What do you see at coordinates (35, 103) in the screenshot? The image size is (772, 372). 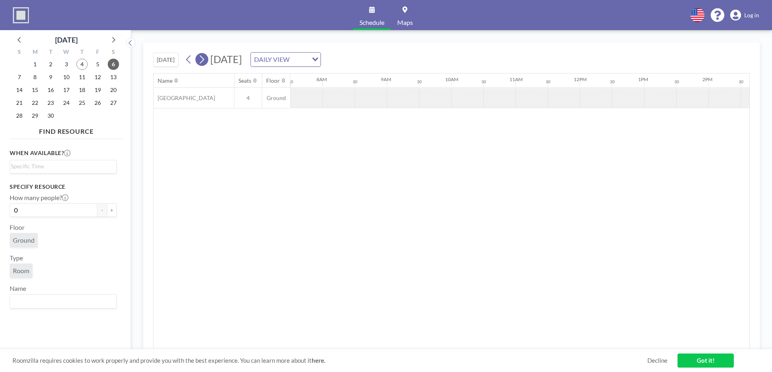 I see `span: Monday, September 22, 2025` at bounding box center [35, 103].